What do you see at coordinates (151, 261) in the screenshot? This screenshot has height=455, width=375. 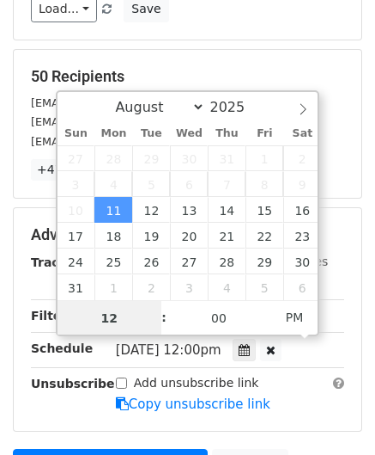 I see `span: August 26, 2025` at bounding box center [151, 261].